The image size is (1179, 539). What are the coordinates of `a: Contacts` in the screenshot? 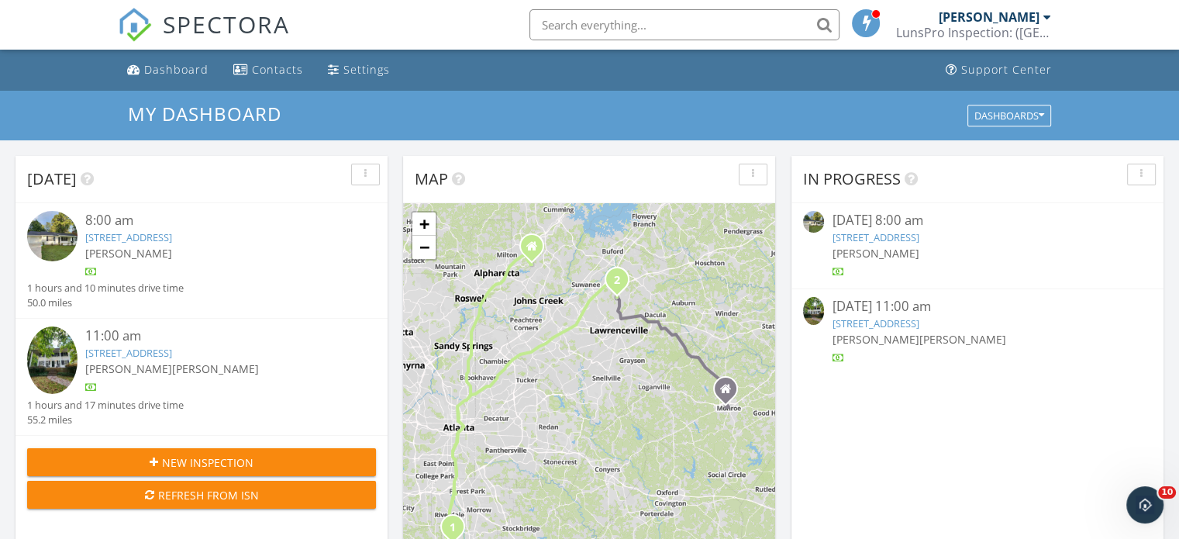 It's located at (268, 70).